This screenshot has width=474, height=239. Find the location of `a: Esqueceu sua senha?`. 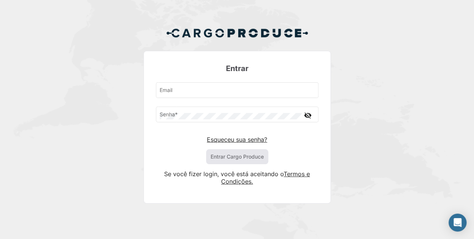

a: Esqueceu sua senha? is located at coordinates (237, 140).